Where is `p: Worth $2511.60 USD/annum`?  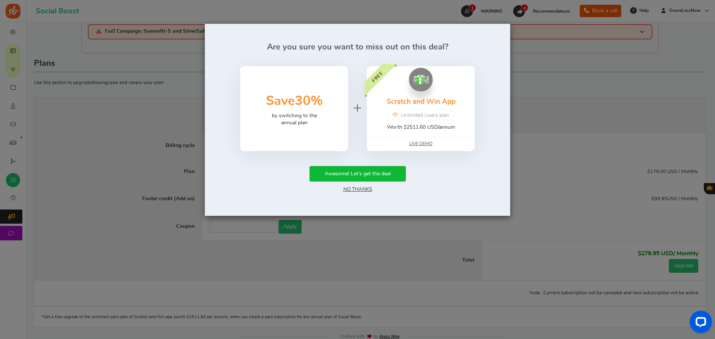
p: Worth $2511.60 USD/annum is located at coordinates (421, 128).